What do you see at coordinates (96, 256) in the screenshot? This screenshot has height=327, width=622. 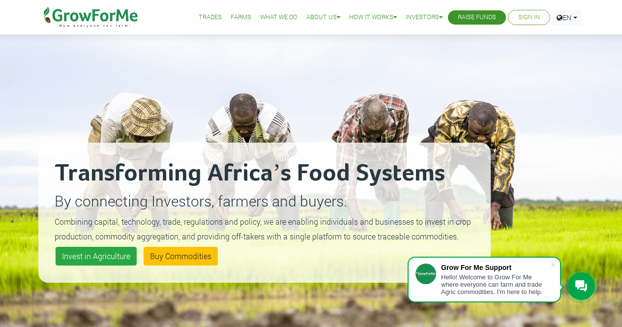 I see `a: Invest in Agriculture` at bounding box center [96, 256].